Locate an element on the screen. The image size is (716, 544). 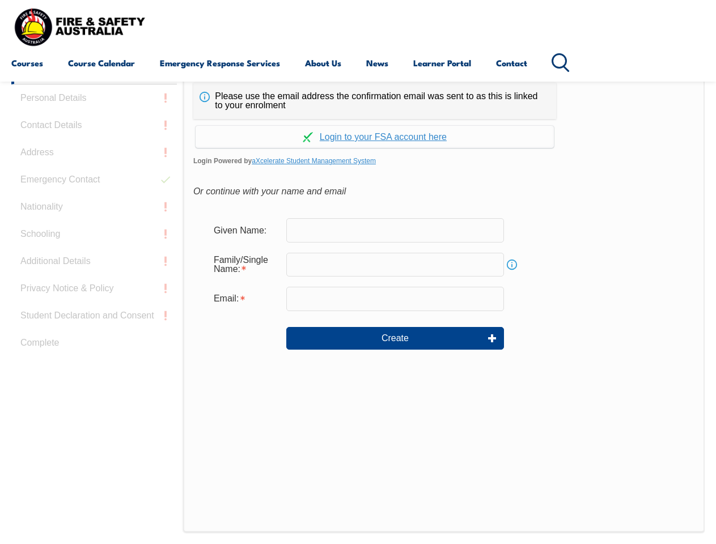
div: Email is required. is located at coordinates (245, 299).